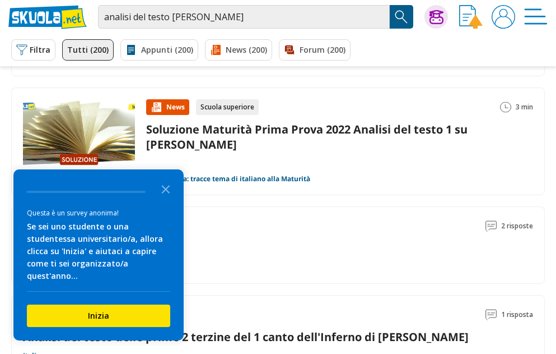 The image size is (556, 354). Describe the element at coordinates (216, 50) in the screenshot. I see `img: News filtro contenuto` at that location.